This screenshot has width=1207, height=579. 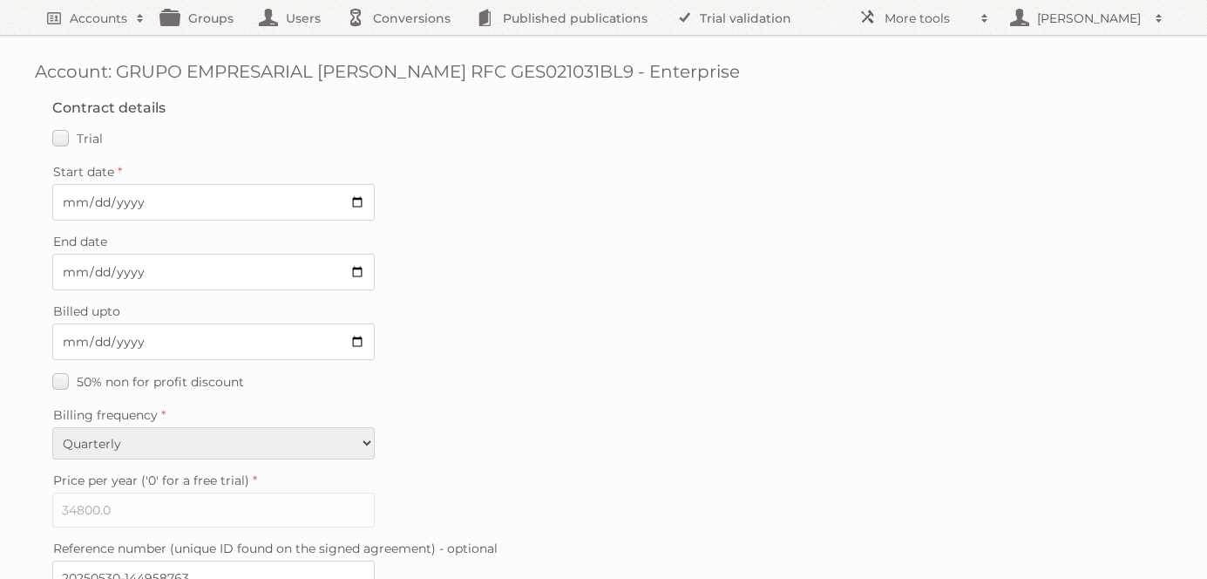 I want to click on span: Start date, so click(x=84, y=172).